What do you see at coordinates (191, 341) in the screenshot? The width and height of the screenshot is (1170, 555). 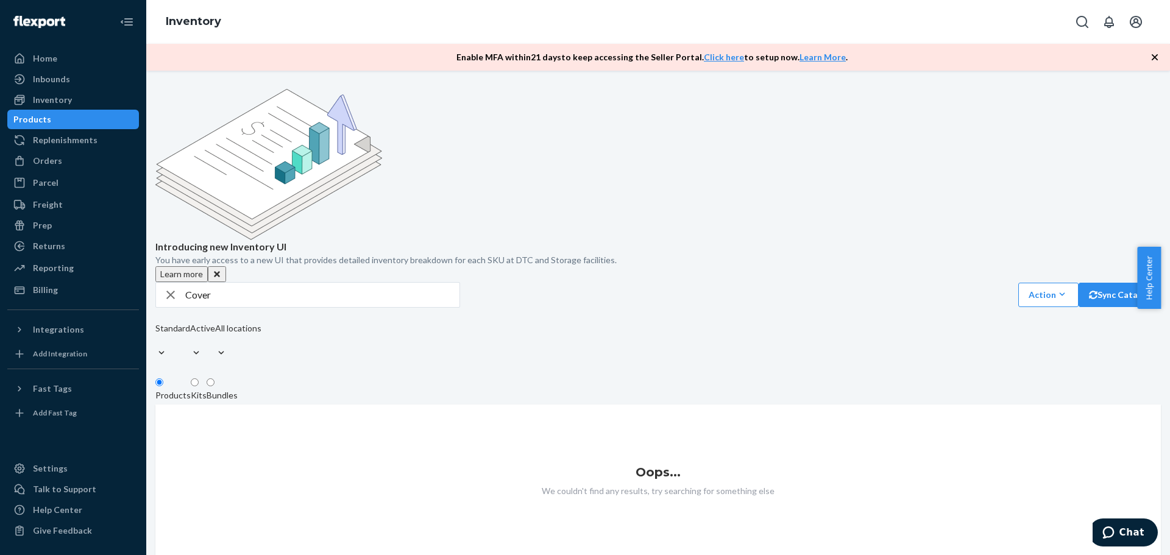 I see `input: Active` at bounding box center [191, 341].